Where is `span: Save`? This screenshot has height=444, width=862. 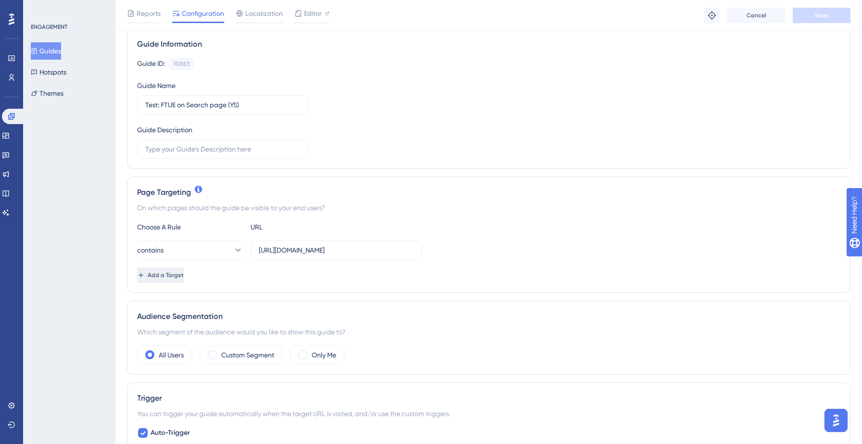 span: Save is located at coordinates (822, 15).